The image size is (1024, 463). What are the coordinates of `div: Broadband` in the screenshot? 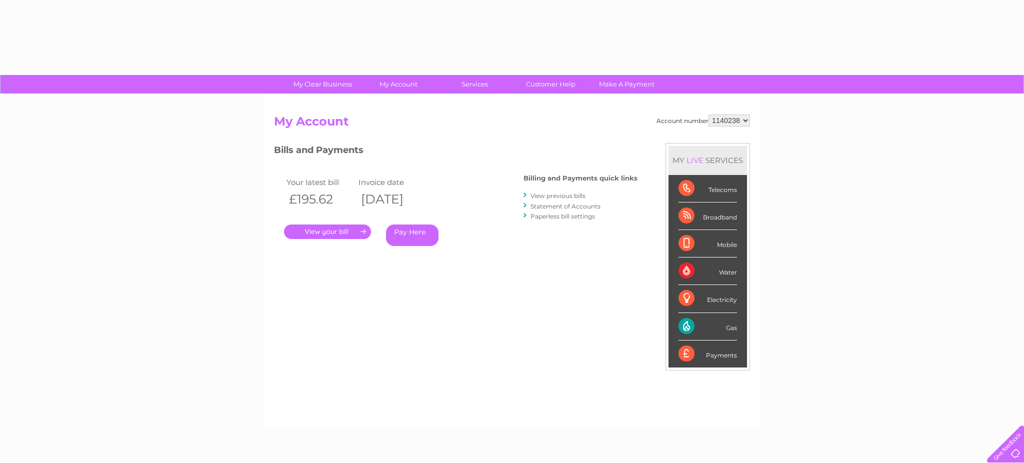 It's located at (707, 216).